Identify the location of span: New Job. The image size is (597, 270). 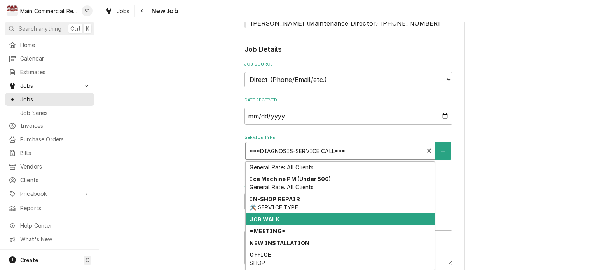
(164, 11).